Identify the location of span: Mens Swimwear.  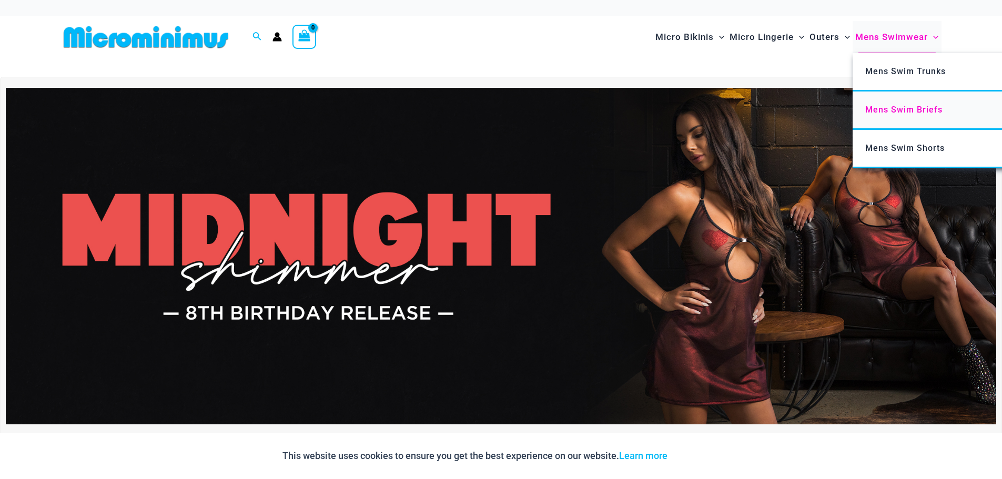
(891, 37).